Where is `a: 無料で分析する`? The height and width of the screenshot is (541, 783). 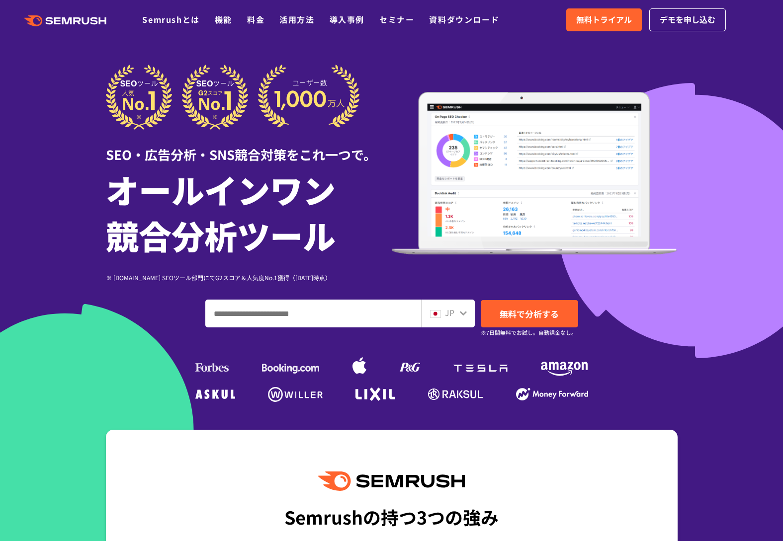
a: 無料で分析する is located at coordinates (529, 314).